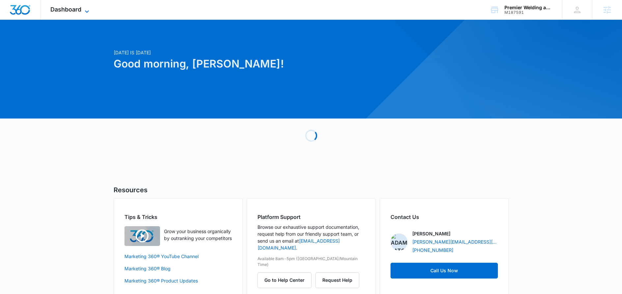  Describe the element at coordinates (311, 217) in the screenshot. I see `h2: Platform Support` at that location.